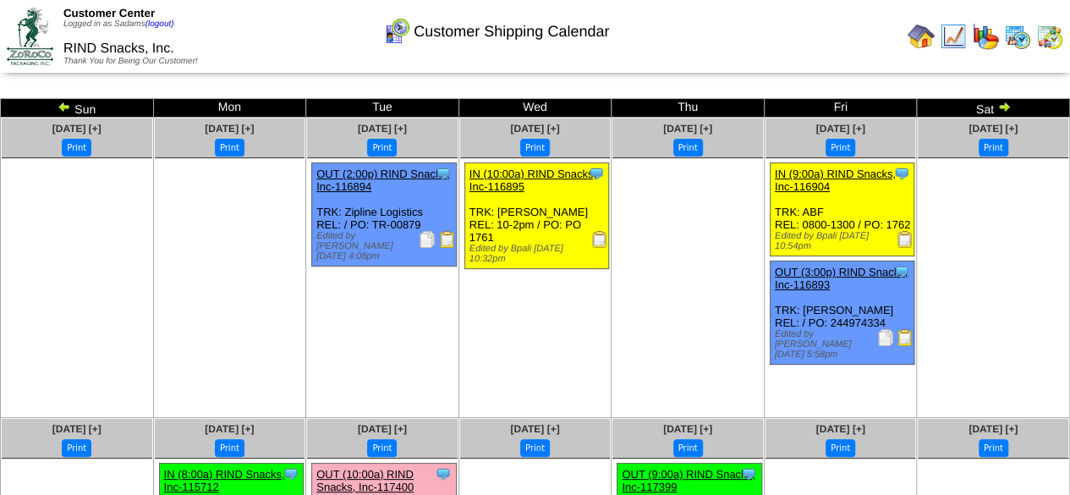  I want to click on img: graph.gif, so click(985, 36).